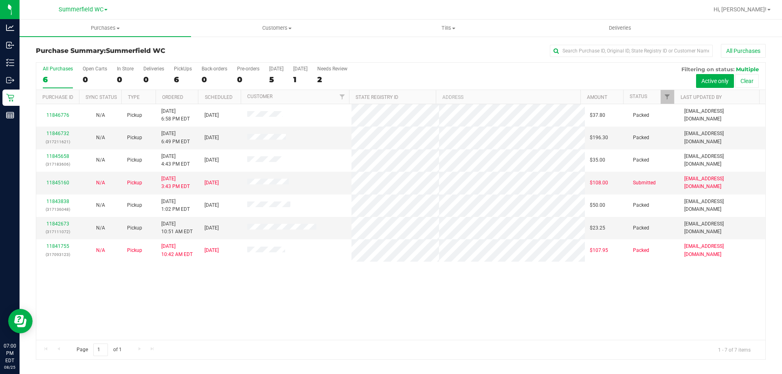 This screenshot has height=374, width=782. What do you see at coordinates (645, 183) in the screenshot?
I see `span: Submitted` at bounding box center [645, 183].